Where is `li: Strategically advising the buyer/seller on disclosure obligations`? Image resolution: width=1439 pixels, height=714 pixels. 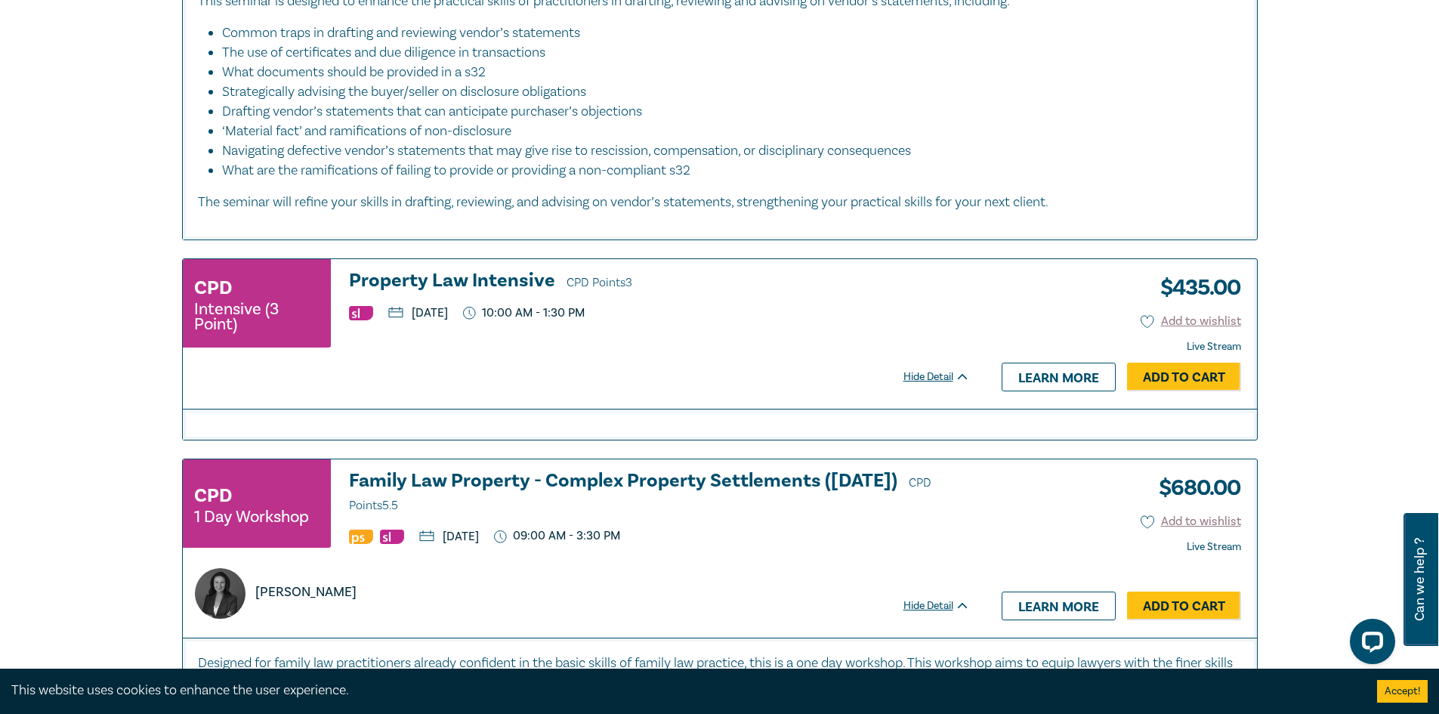
li: Strategically advising the buyer/seller on disclosure obligations is located at coordinates (725, 92).